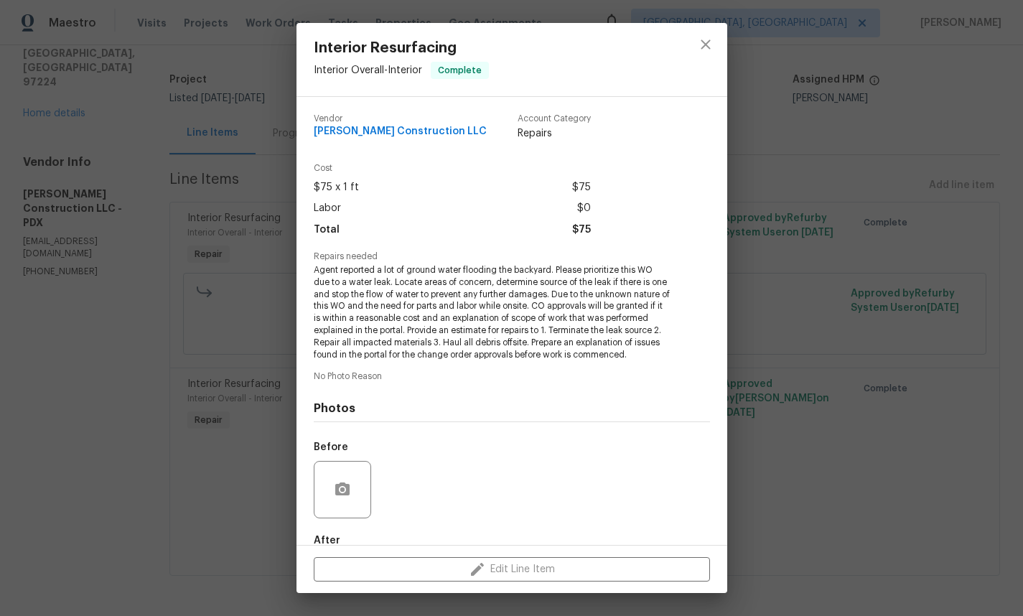  Describe the element at coordinates (368, 70) in the screenshot. I see `span: Interior Overall - Interior` at that location.